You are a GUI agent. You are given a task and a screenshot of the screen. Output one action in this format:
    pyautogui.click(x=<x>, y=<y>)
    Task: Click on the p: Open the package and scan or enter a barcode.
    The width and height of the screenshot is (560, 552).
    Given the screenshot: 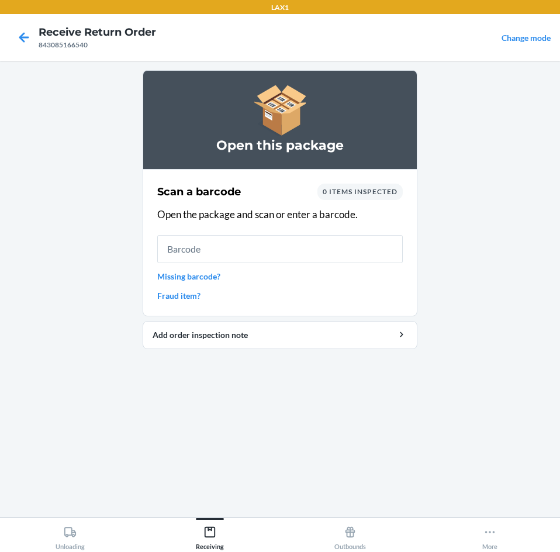 What is the action you would take?
    pyautogui.click(x=280, y=215)
    